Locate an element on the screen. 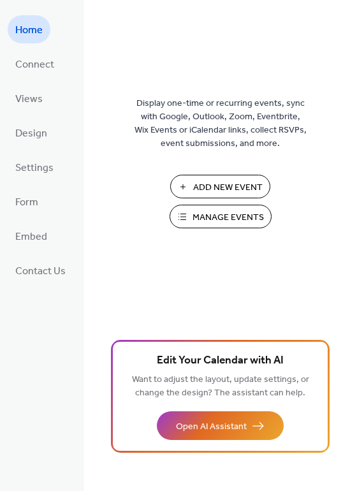 The image size is (357, 491). a: Connect is located at coordinates (34, 64).